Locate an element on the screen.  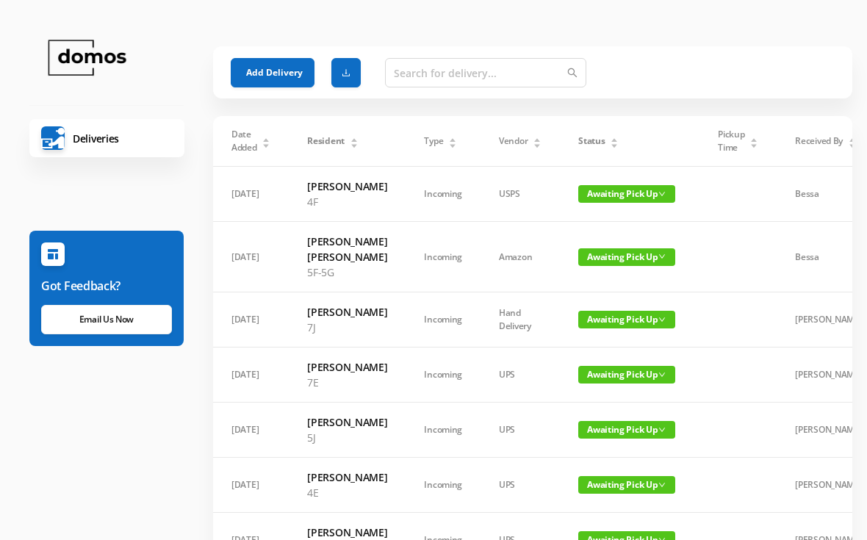
td: Amazon is located at coordinates (520, 257).